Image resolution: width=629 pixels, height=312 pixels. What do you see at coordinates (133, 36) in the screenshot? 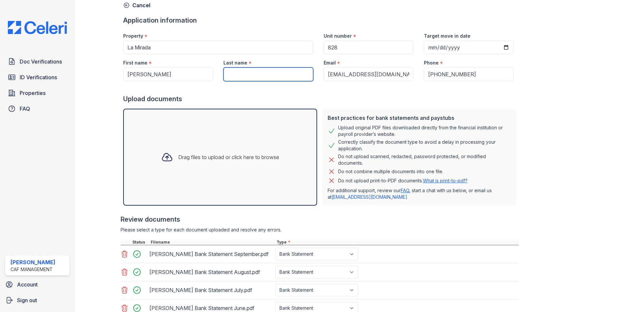
I see `label: Property` at bounding box center [133, 36].